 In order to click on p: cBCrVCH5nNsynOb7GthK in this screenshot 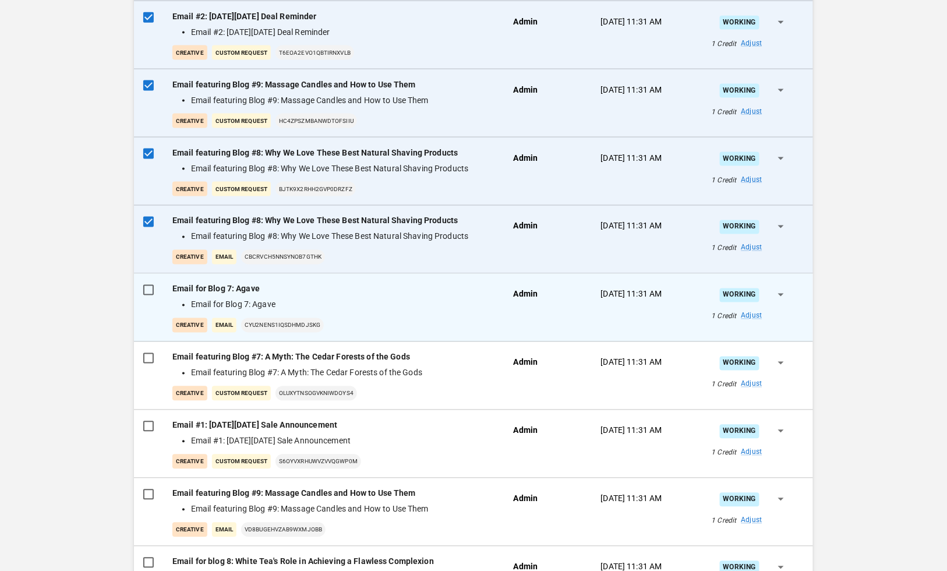, I will do `click(283, 257)`.